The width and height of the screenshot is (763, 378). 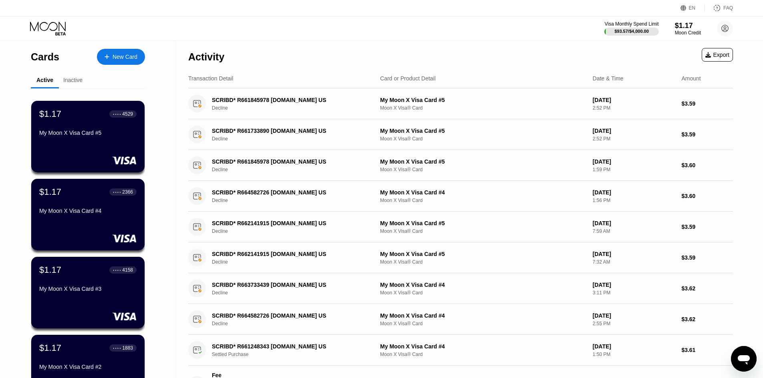 I want to click on div: Settled Purchase, so click(x=295, y=355).